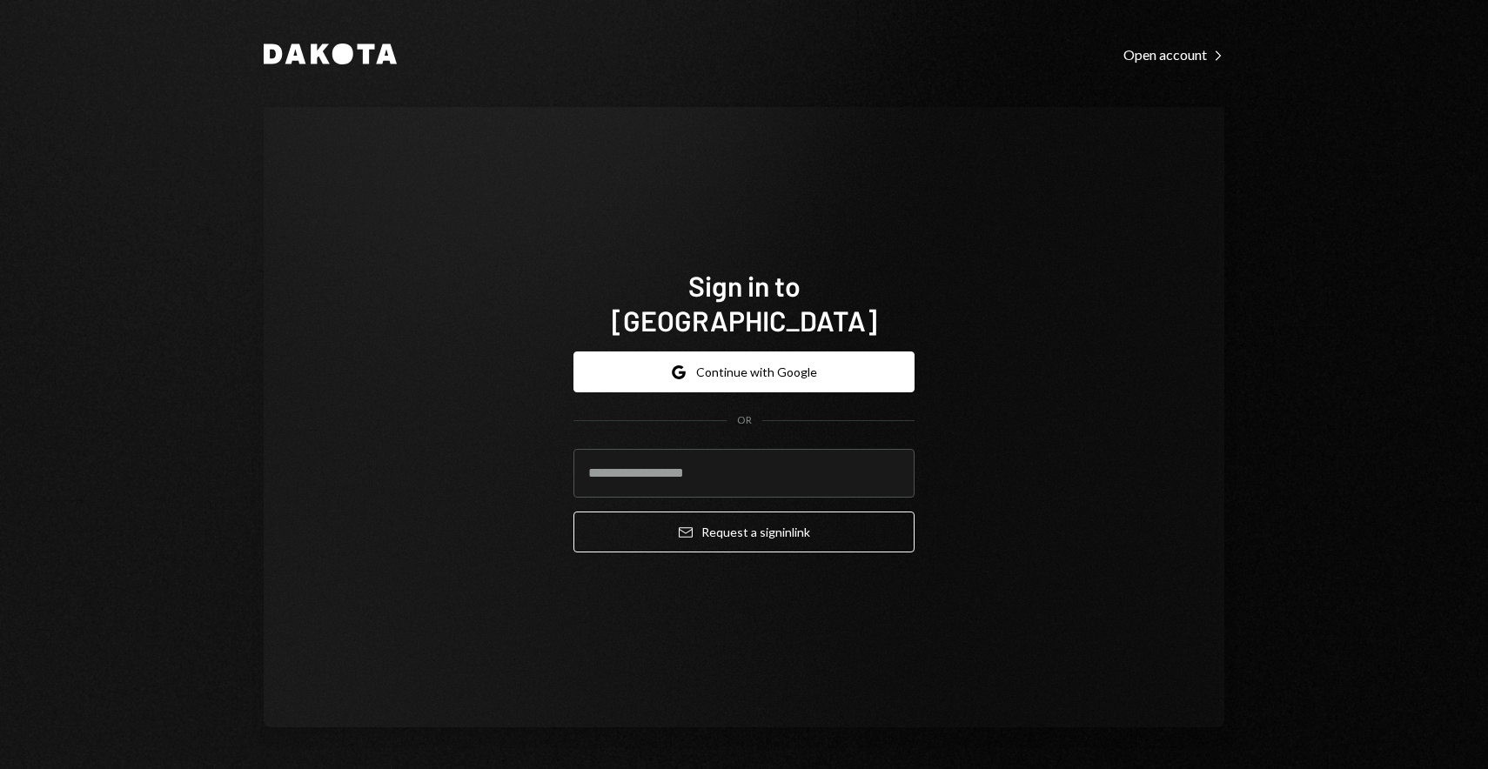 The width and height of the screenshot is (1488, 769). Describe the element at coordinates (1174, 54) in the screenshot. I see `a: Open account` at that location.